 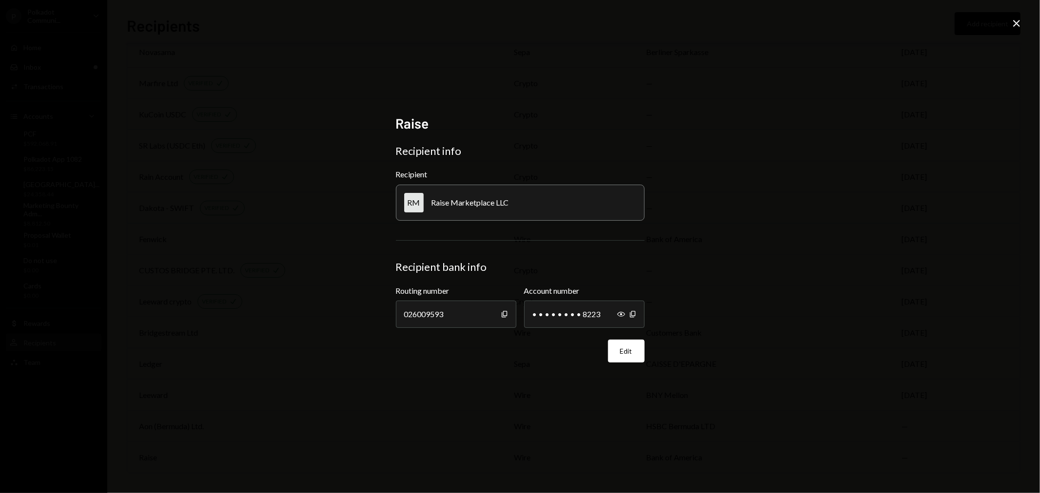 What do you see at coordinates (520, 174) in the screenshot?
I see `div: Recipient` at bounding box center [520, 174].